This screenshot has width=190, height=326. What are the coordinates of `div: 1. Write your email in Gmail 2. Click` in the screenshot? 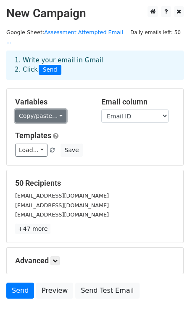 It's located at (95, 65).